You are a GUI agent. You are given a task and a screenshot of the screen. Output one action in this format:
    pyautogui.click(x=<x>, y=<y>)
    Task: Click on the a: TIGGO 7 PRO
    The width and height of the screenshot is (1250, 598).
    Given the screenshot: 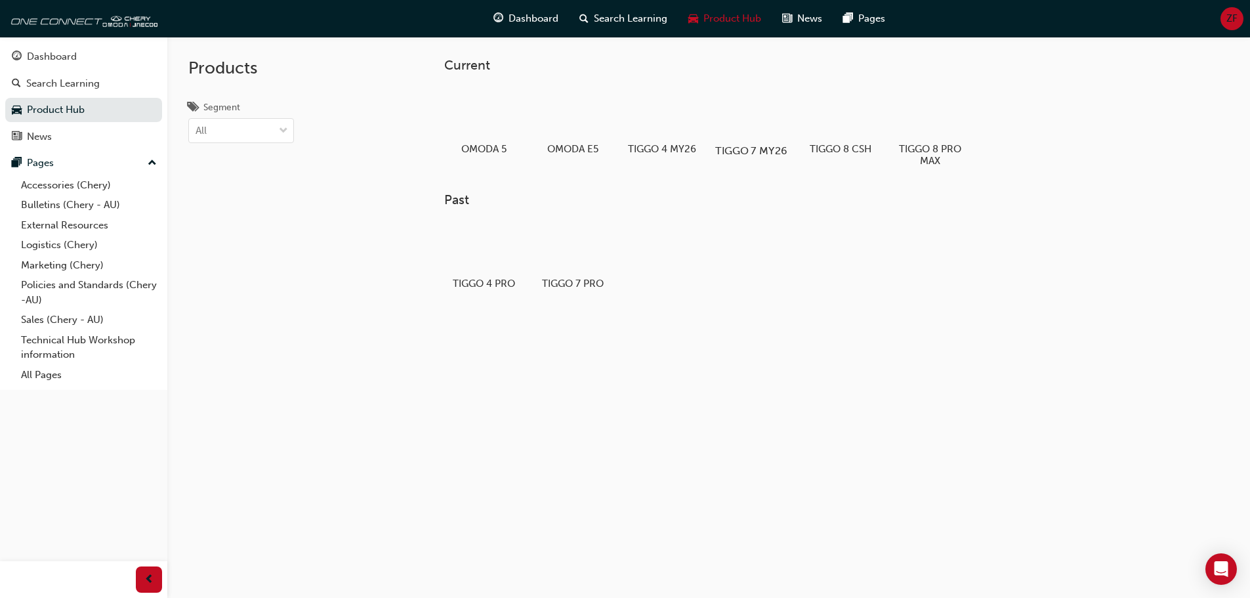 What is the action you would take?
    pyautogui.click(x=573, y=257)
    